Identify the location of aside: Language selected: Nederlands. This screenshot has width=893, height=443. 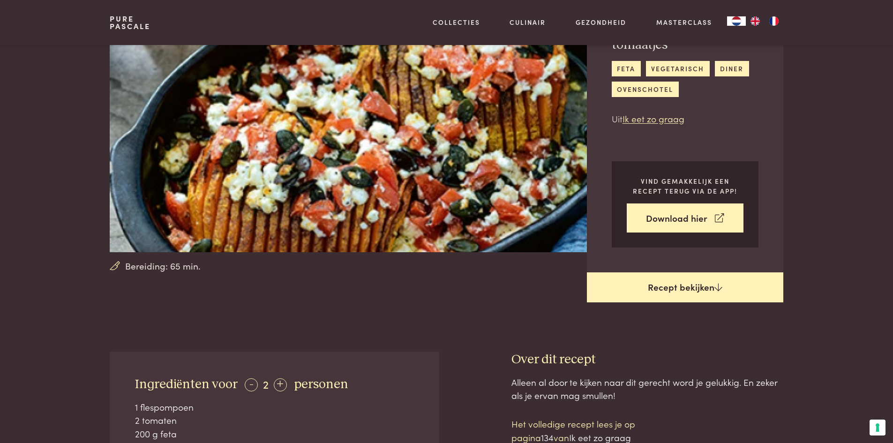
(755, 21).